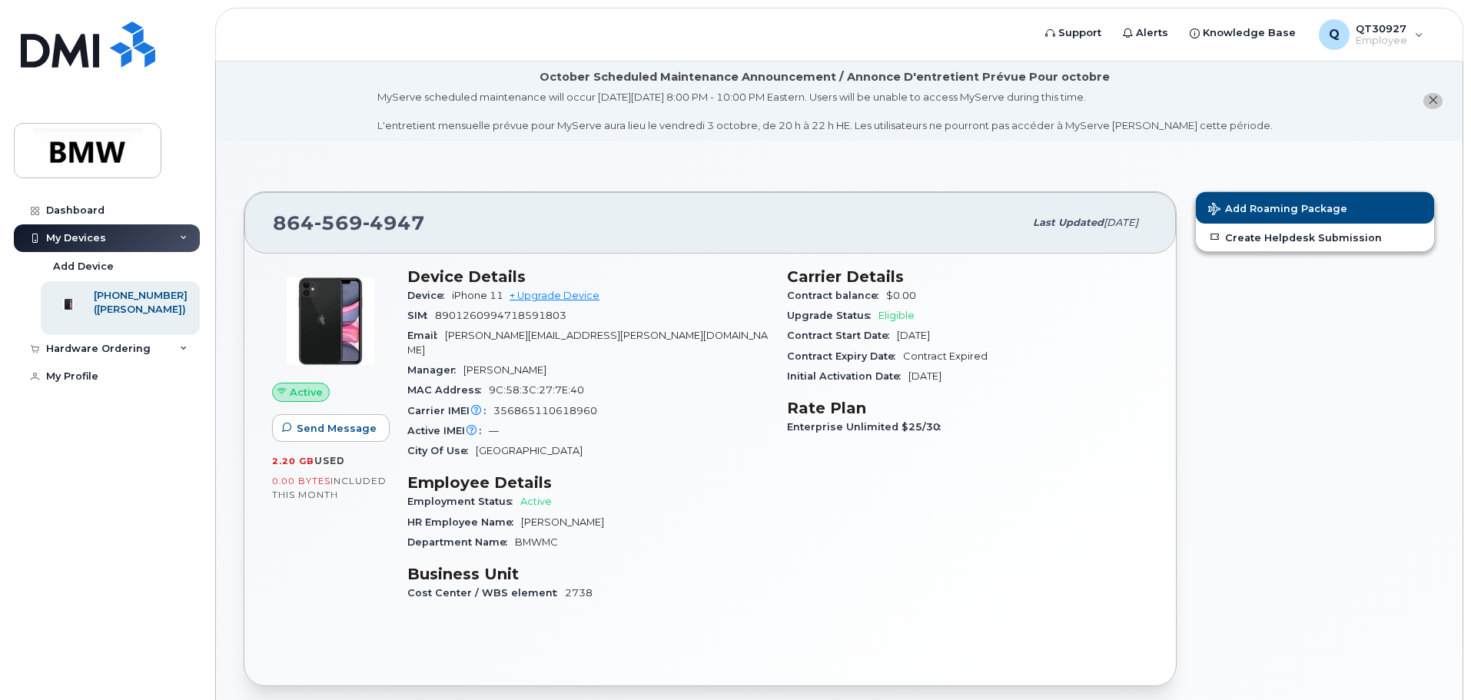  Describe the element at coordinates (349, 223) in the screenshot. I see `span: 864` at that location.